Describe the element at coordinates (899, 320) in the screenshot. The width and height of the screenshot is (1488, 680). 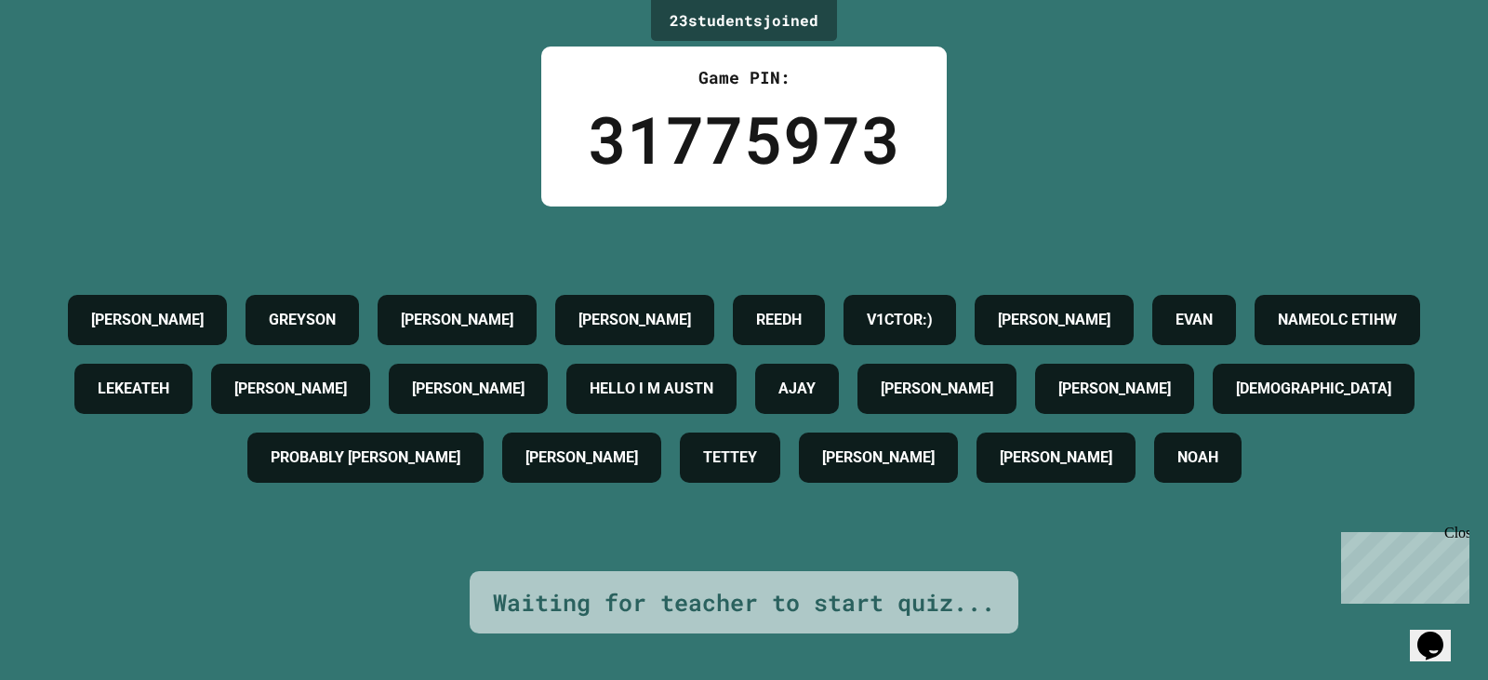
I see `h4: V1CTOR:)` at that location.